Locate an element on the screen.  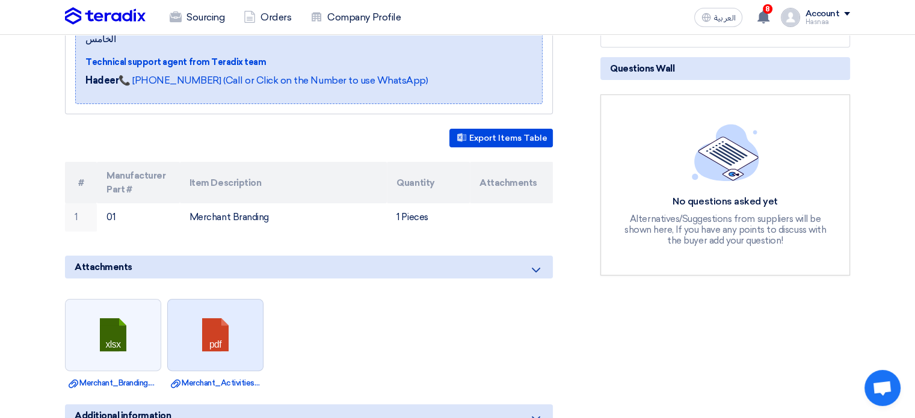
span: Questions Wall is located at coordinates (642, 69).